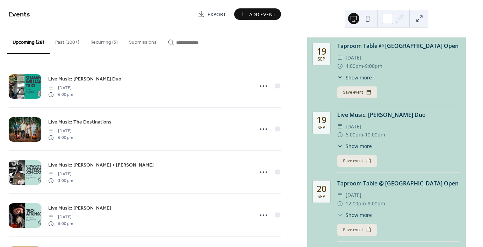 The width and height of the screenshot is (483, 247). Describe the element at coordinates (143, 41) in the screenshot. I see `button: Submissions` at that location.